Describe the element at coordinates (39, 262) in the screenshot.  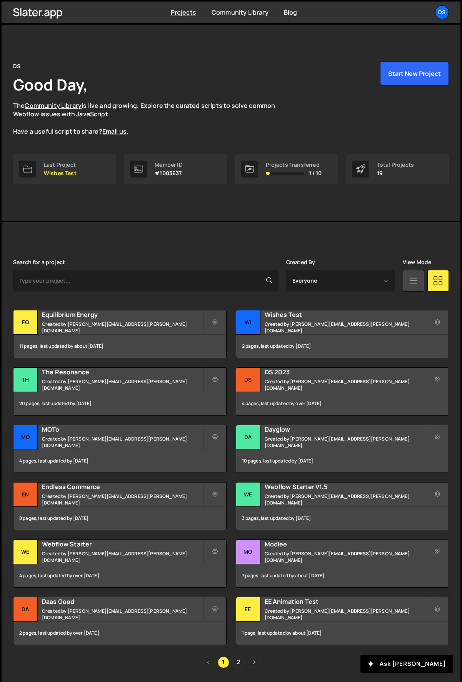
I see `label: Search for a project` at that location.